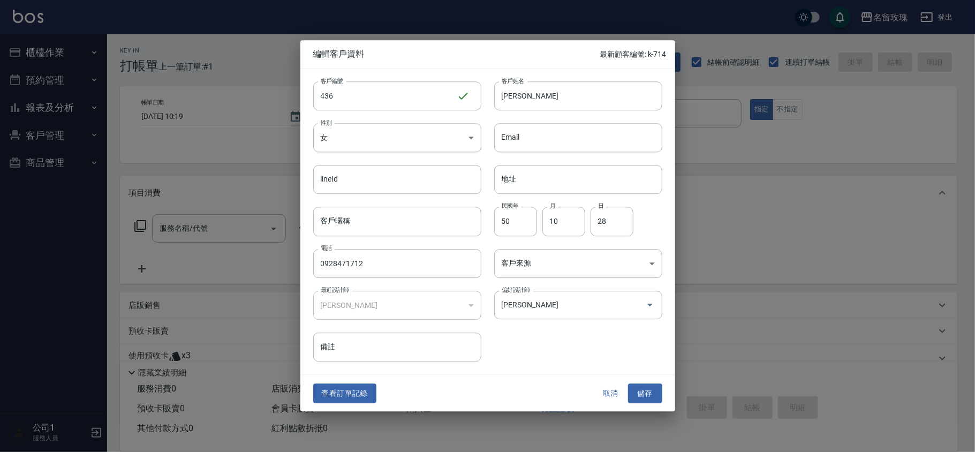 The width and height of the screenshot is (975, 452). I want to click on button: 儲存, so click(645, 393).